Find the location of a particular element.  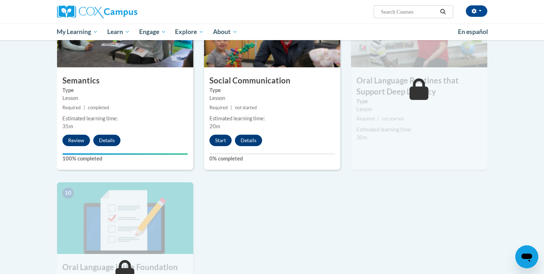

span: Engage is located at coordinates (152, 32).